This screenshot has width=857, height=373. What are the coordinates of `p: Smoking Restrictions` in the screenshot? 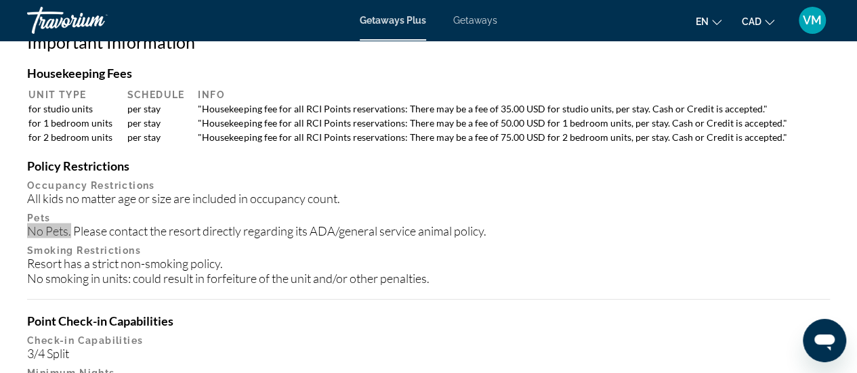 It's located at (428, 251).